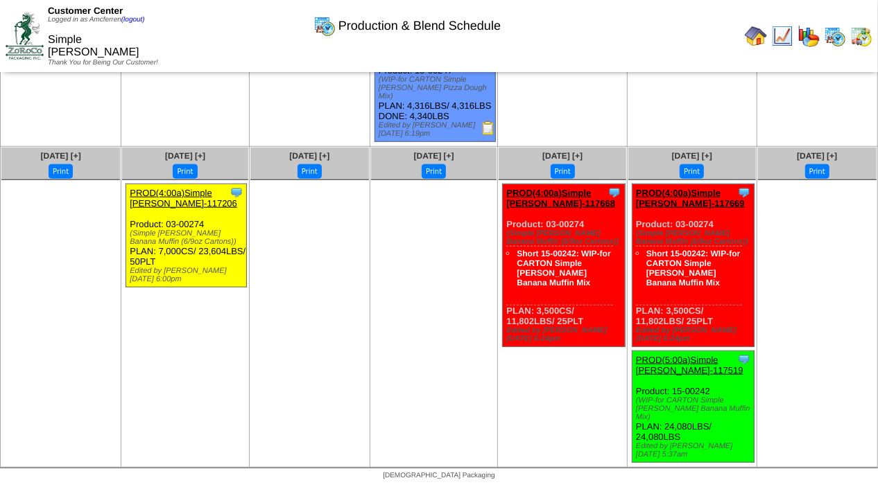 This screenshot has width=878, height=487. What do you see at coordinates (186, 236) in the screenshot?
I see `div: Product: 03-00274 PLAN: 7,000CS / 23,604LBS / 50PLT` at bounding box center [186, 236].